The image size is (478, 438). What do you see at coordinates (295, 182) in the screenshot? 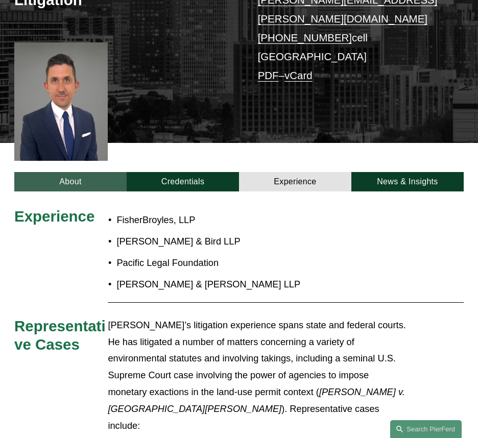
I see `a: Experience` at bounding box center [295, 182].